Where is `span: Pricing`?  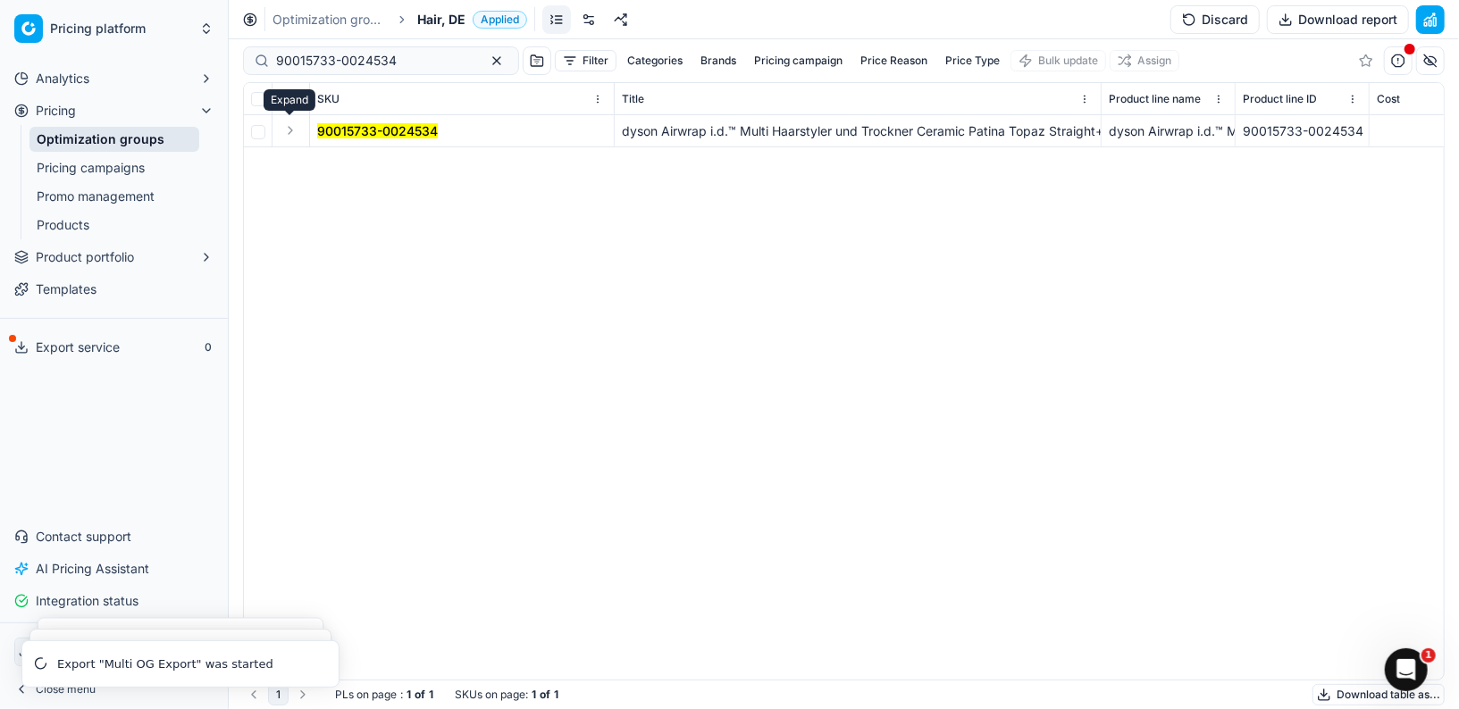
span: Pricing is located at coordinates (55, 111).